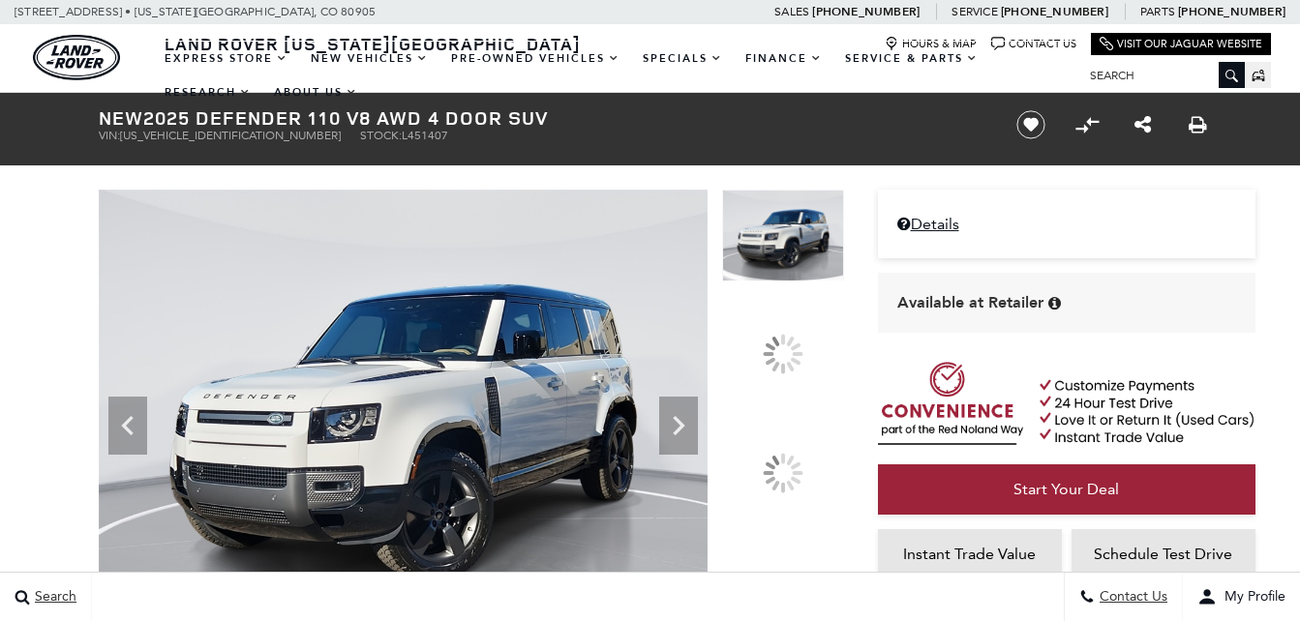 This screenshot has height=621, width=1300. I want to click on img: New 2025 Fuji White Land Rover V8 image 1, so click(783, 235).